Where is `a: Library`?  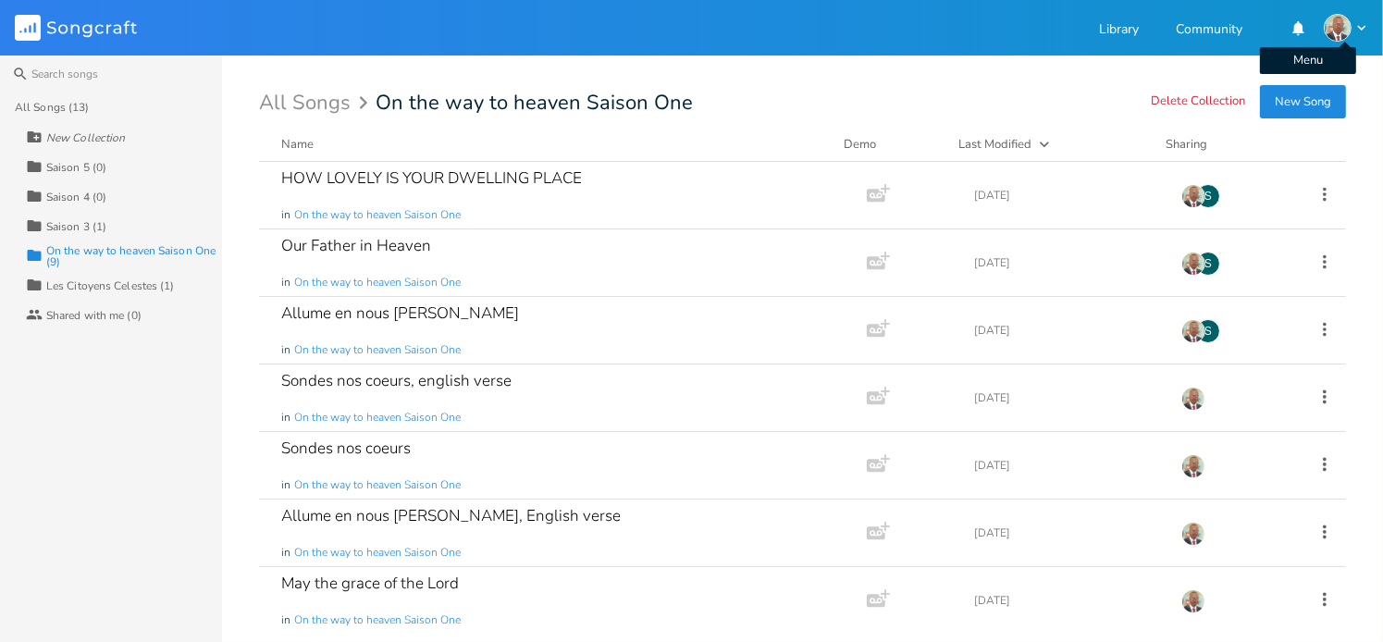 a: Library is located at coordinates (1119, 31).